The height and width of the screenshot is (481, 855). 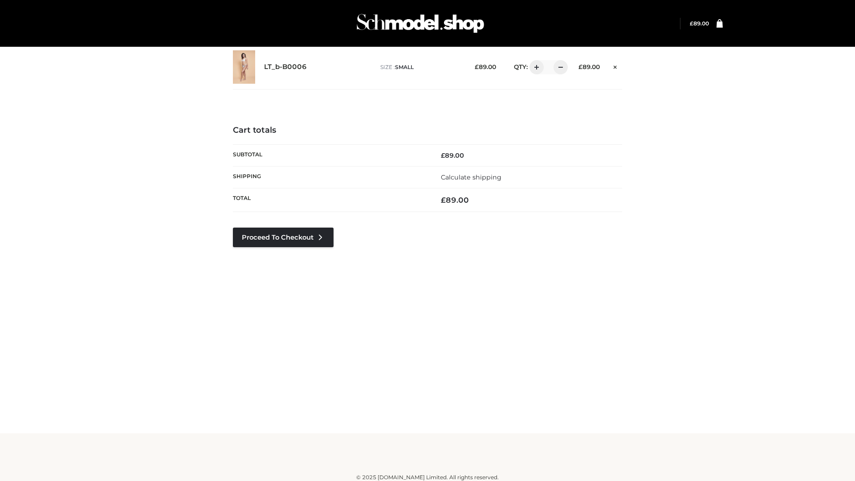 I want to click on img: Schmodel Admin 964, so click(x=420, y=23).